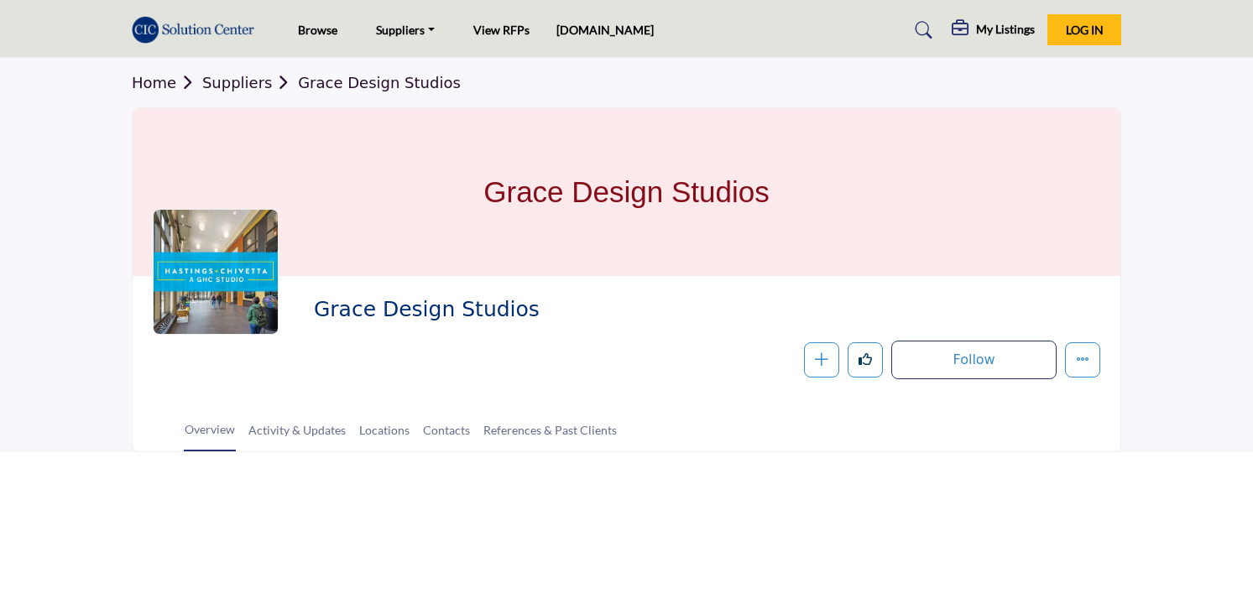 This screenshot has height=604, width=1253. Describe the element at coordinates (550, 436) in the screenshot. I see `a: References & Past Clients` at that location.